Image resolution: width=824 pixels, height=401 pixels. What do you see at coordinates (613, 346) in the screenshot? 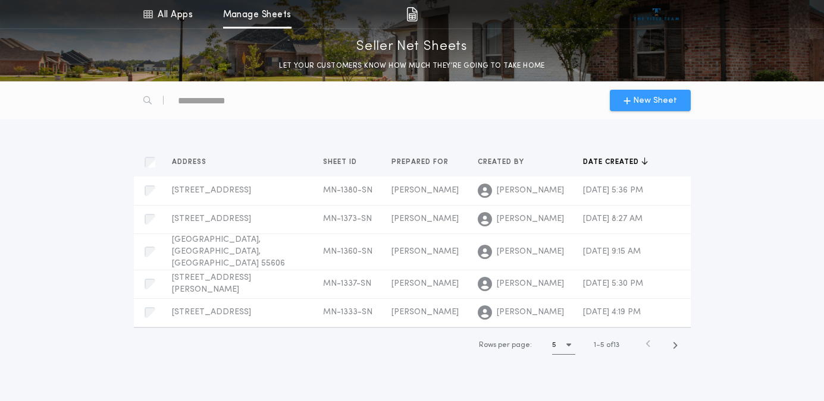
I see `span: of 13` at bounding box center [613, 346].